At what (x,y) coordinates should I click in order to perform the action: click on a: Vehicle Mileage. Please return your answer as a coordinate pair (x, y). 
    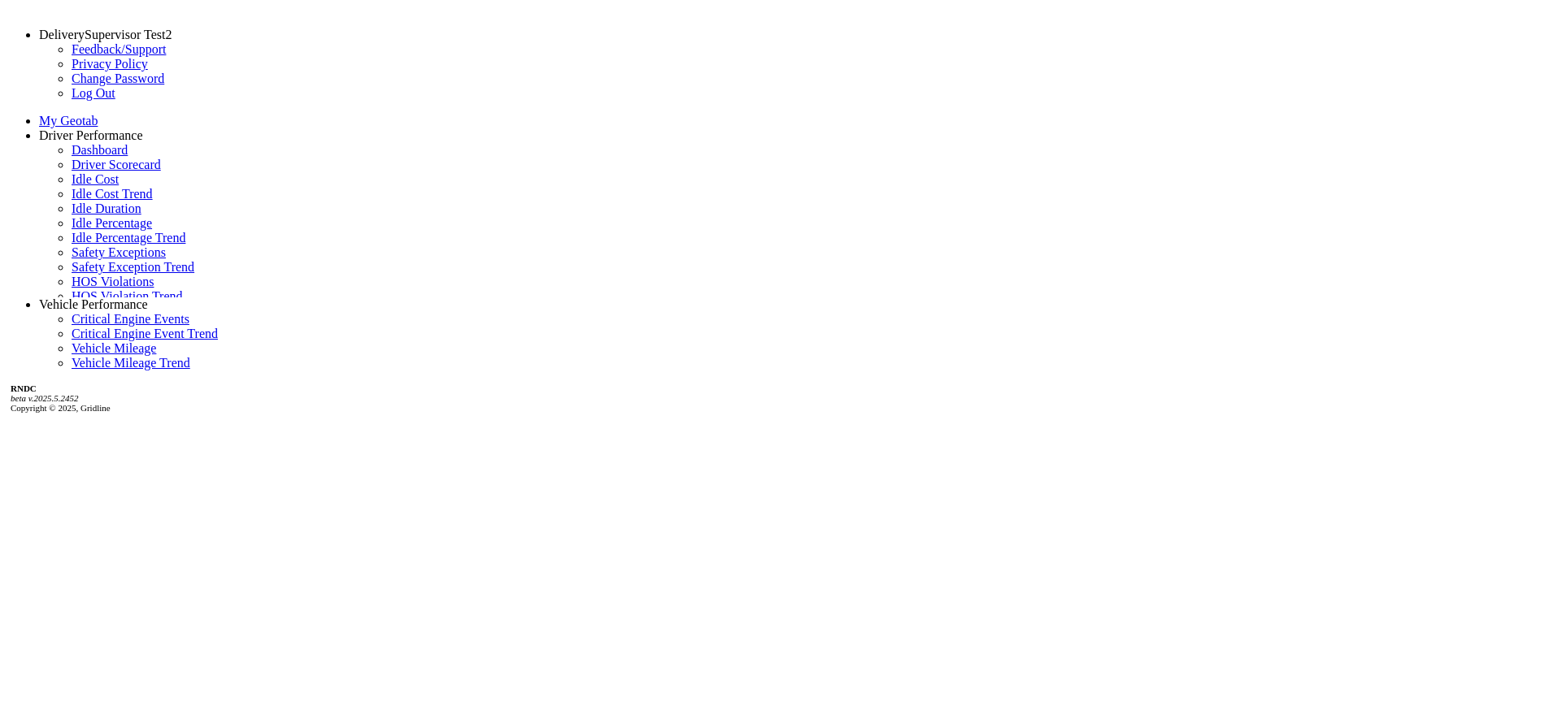
    Looking at the image, I should click on (114, 348).